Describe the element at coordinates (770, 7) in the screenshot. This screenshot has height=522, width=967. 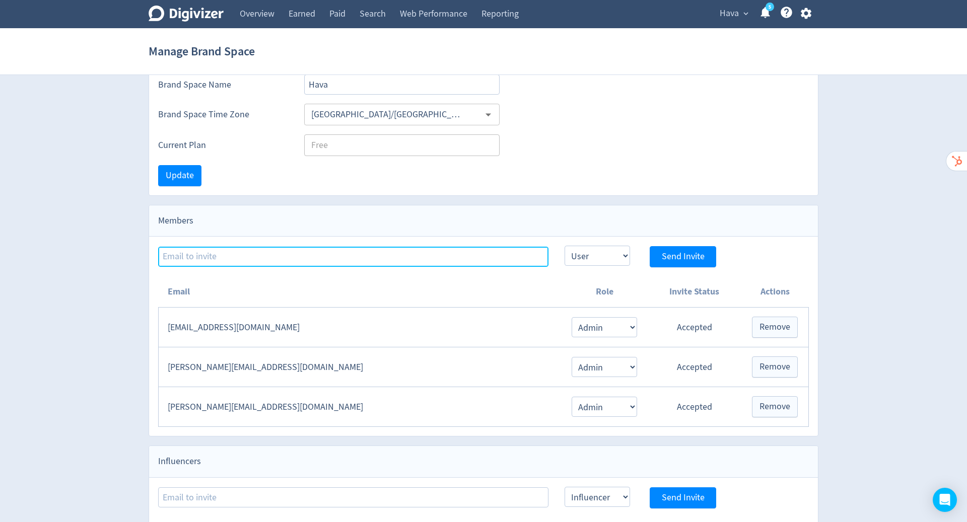
I see `text: 5` at that location.